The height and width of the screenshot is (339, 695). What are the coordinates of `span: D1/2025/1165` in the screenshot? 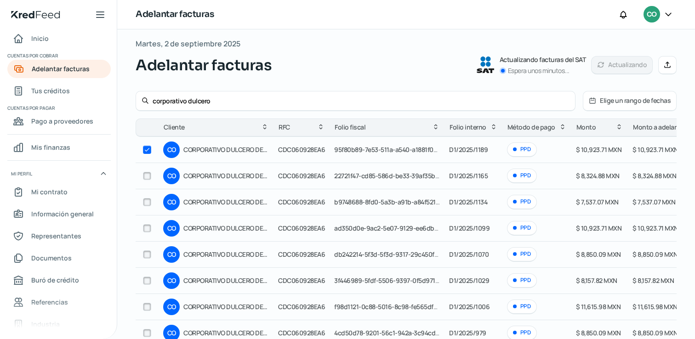 It's located at (468, 175).